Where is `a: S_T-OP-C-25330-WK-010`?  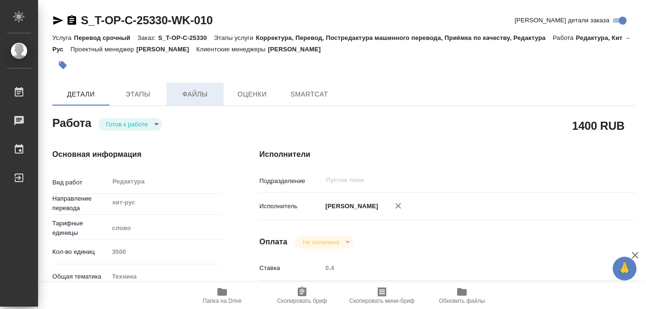
a: S_T-OP-C-25330-WK-010 is located at coordinates (146, 20).